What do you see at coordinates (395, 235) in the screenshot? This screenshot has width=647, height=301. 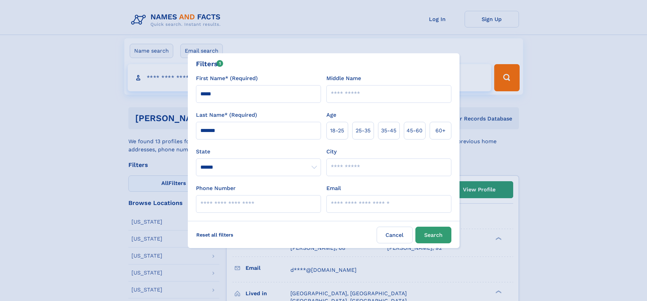 I see `label: Cancel` at bounding box center [395, 235].